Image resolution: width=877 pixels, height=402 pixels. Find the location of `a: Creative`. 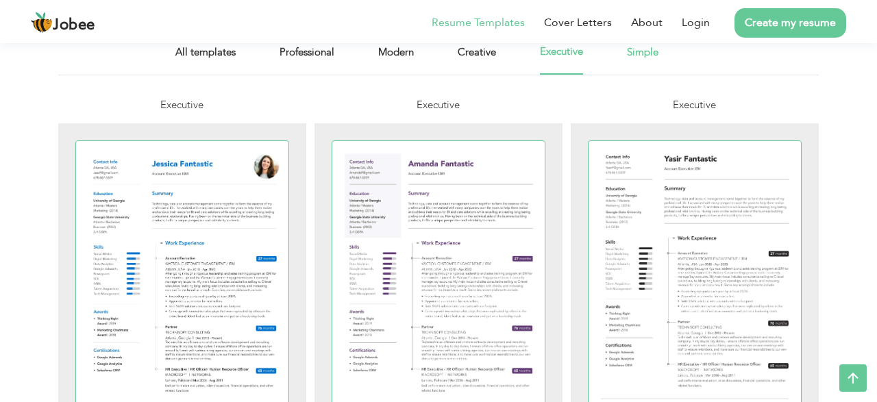

a: Creative is located at coordinates (477, 59).